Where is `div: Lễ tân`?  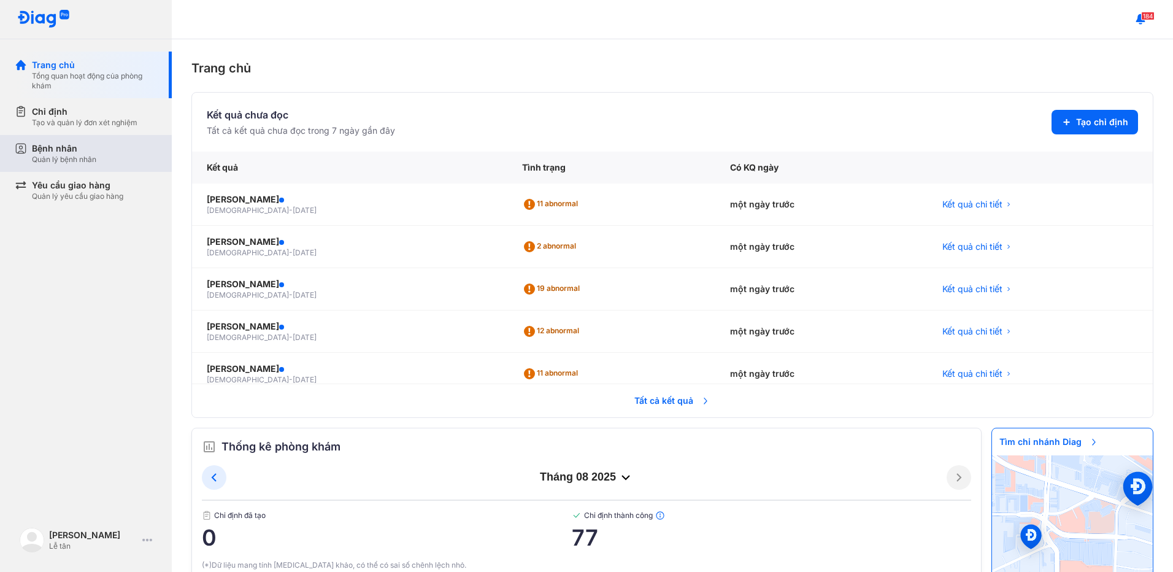 div: Lễ tân is located at coordinates (93, 546).